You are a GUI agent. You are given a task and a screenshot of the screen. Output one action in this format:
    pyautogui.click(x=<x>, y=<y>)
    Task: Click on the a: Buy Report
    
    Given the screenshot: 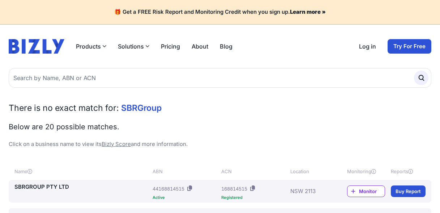 What is the action you would take?
    pyautogui.click(x=408, y=191)
    